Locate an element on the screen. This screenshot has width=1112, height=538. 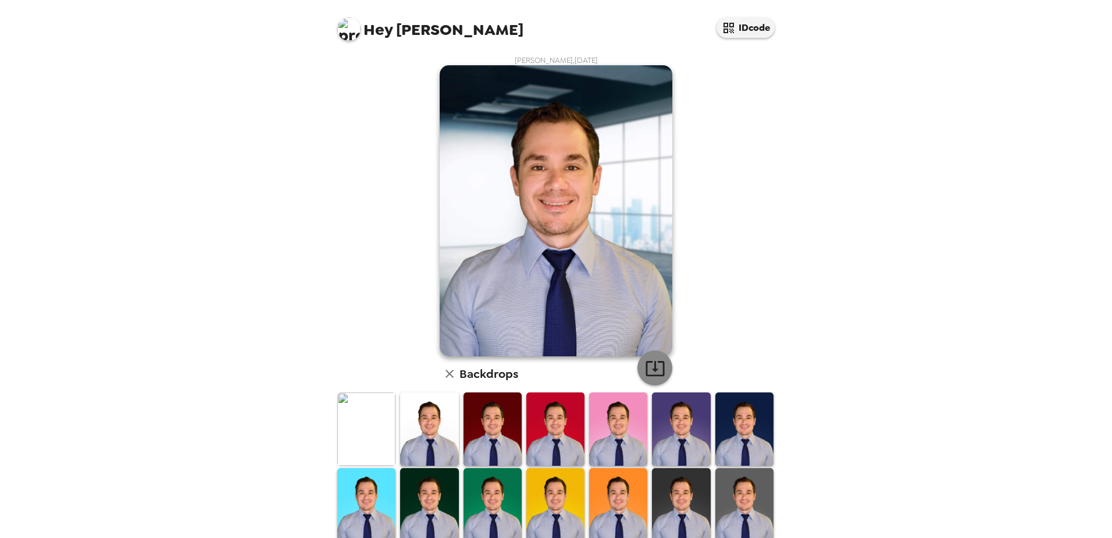
span: Hey is located at coordinates (378, 30).